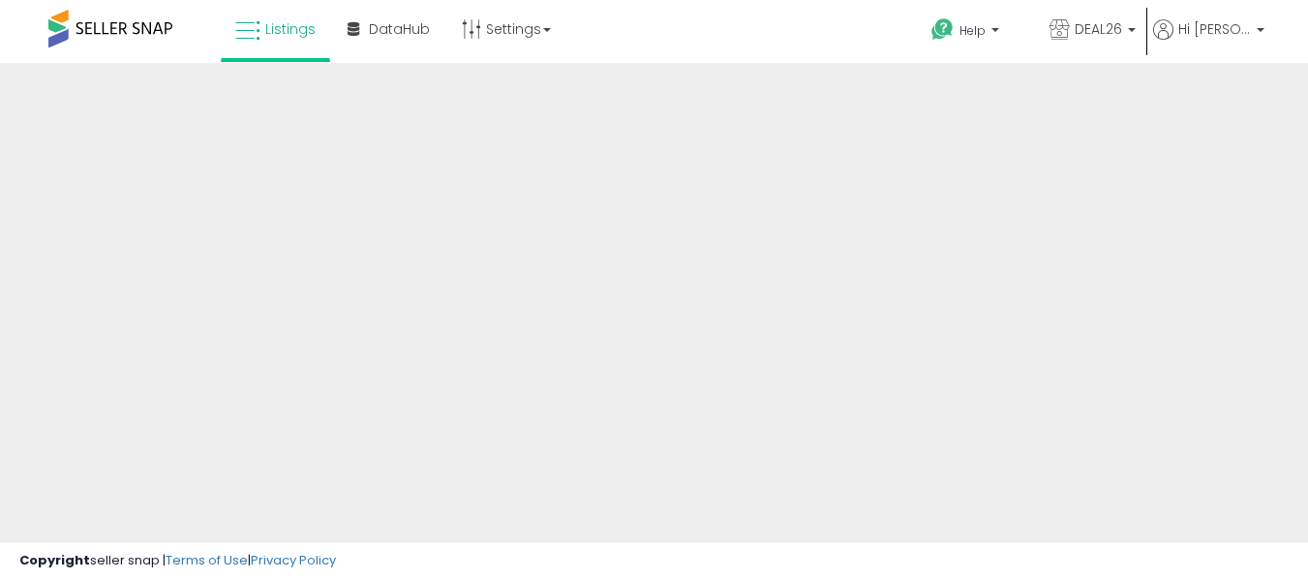 The width and height of the screenshot is (1308, 580). I want to click on div: seller snap | |, so click(177, 561).